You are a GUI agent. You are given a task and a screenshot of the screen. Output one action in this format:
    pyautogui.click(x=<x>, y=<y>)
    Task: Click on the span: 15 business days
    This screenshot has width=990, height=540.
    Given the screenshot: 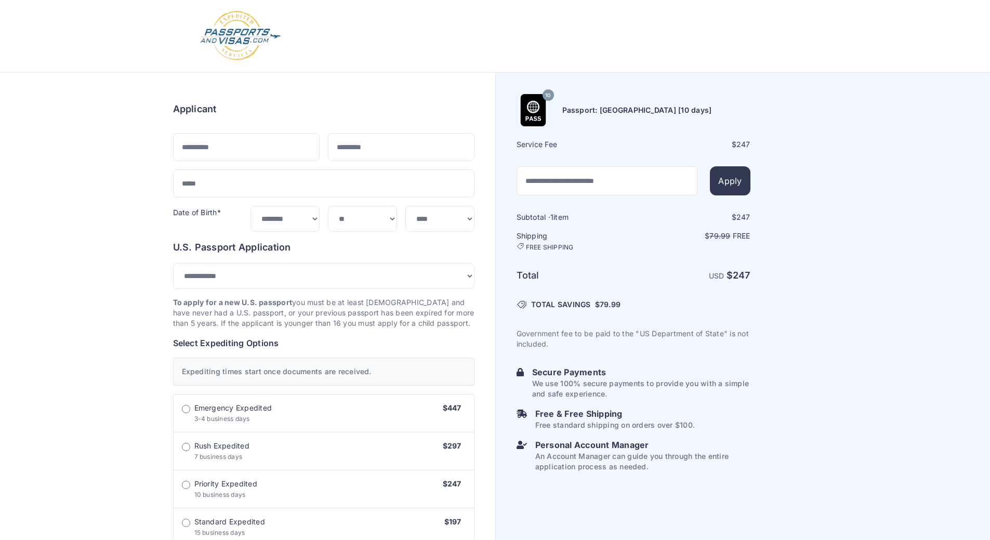 What is the action you would take?
    pyautogui.click(x=220, y=532)
    